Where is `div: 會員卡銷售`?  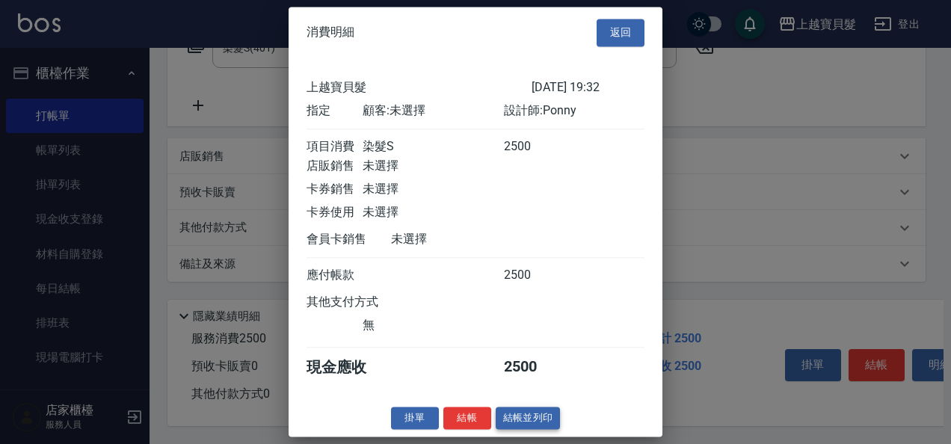
div: 會員卡銷售 is located at coordinates (348, 239).